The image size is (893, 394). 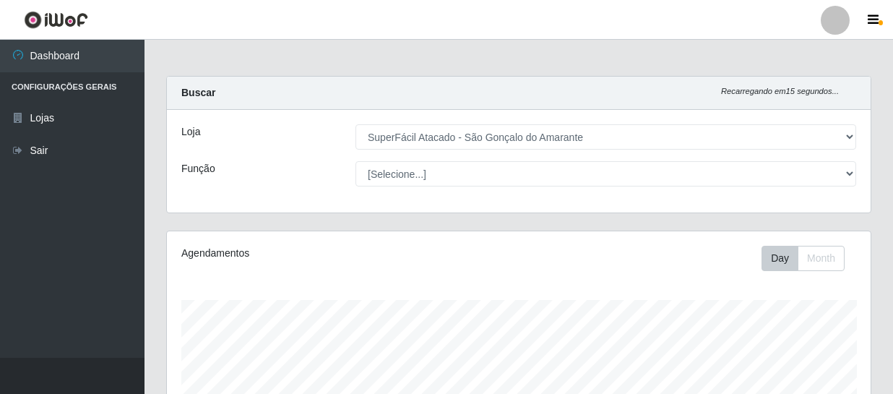 I want to click on button: Month, so click(x=821, y=258).